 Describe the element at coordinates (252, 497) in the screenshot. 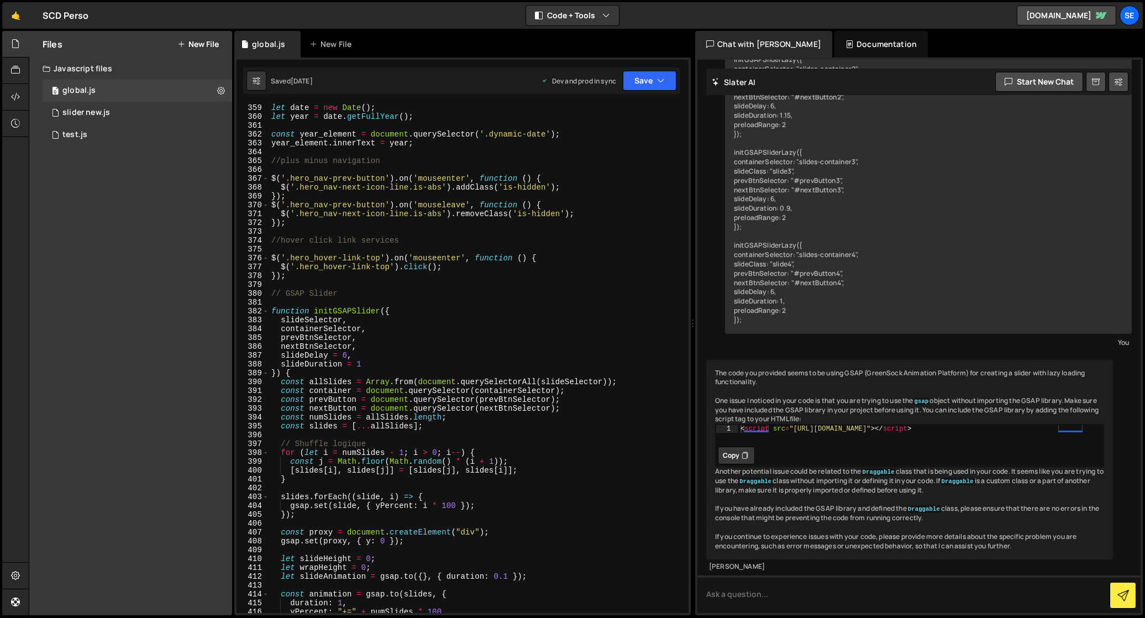

I see `div: 403` at that location.